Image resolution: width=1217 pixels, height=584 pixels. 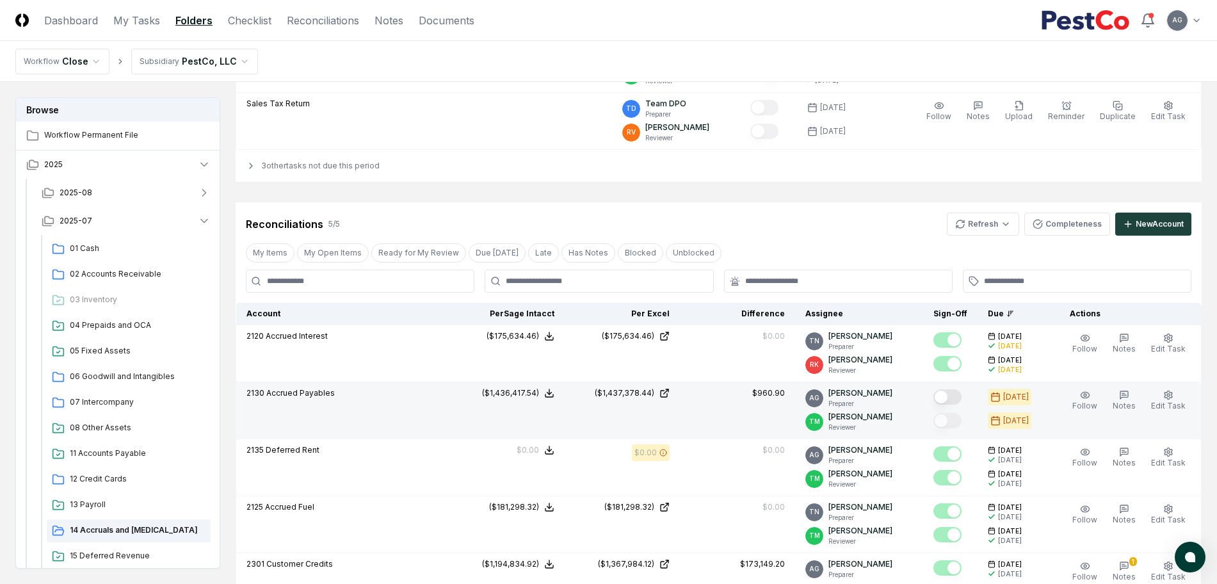 What do you see at coordinates (136, 61) in the screenshot?
I see `nav: breadcrumb` at bounding box center [136, 61].